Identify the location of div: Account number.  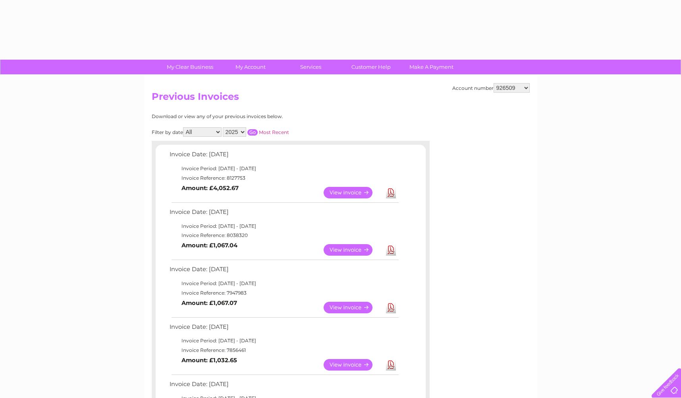
(491, 88).